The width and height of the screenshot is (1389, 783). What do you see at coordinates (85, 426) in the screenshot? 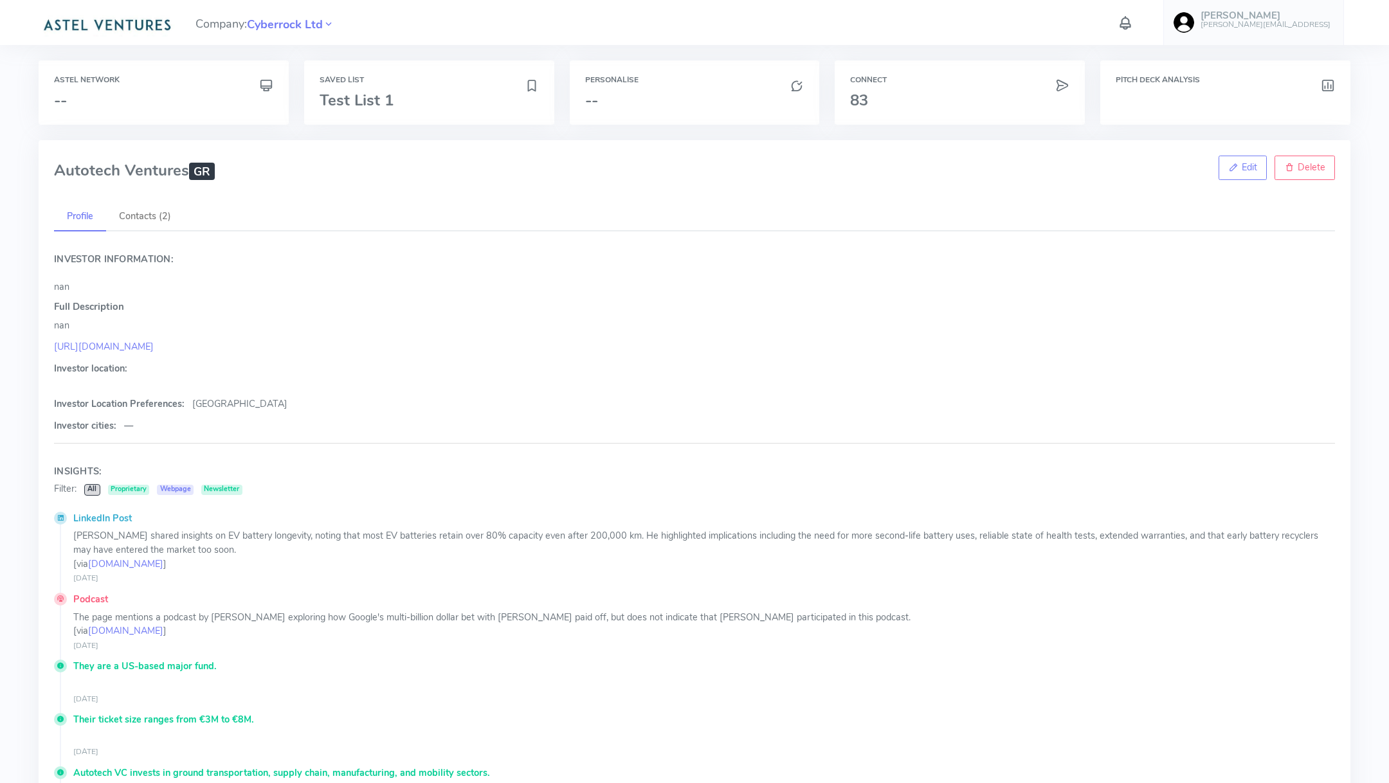
I see `span: Investor cities:` at bounding box center [85, 426].